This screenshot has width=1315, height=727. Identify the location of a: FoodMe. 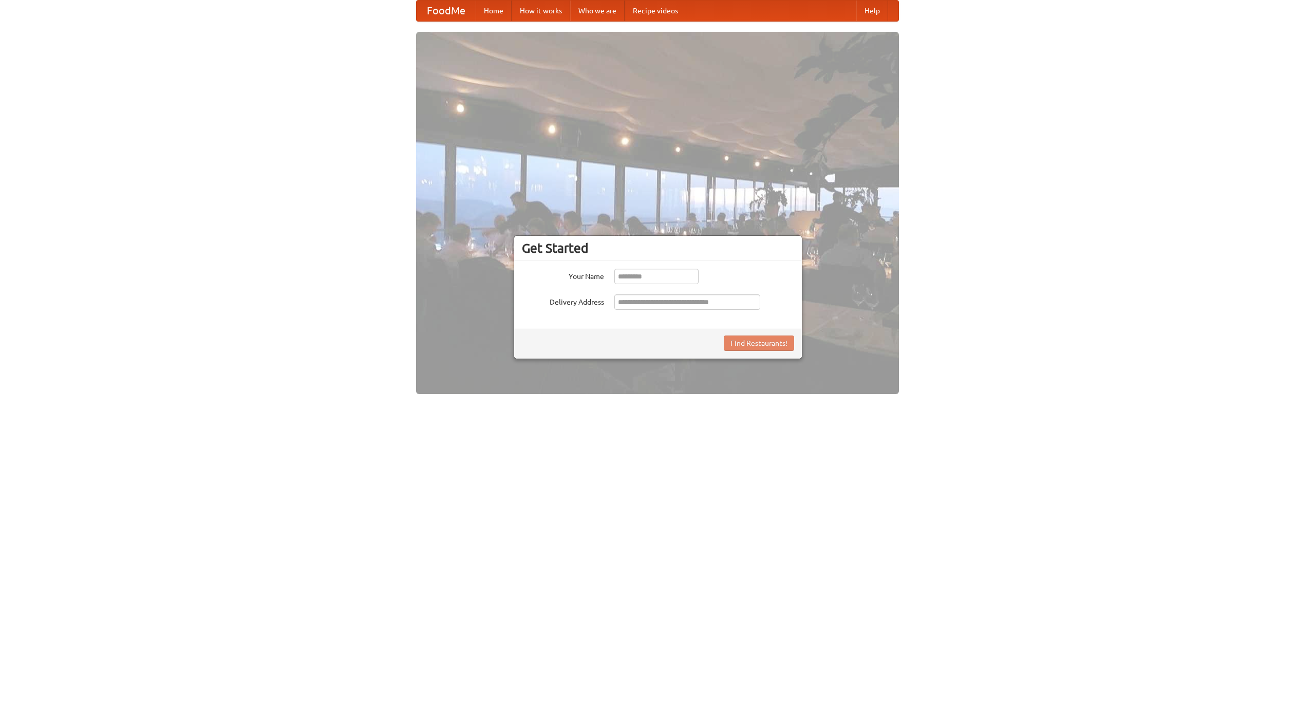
(446, 11).